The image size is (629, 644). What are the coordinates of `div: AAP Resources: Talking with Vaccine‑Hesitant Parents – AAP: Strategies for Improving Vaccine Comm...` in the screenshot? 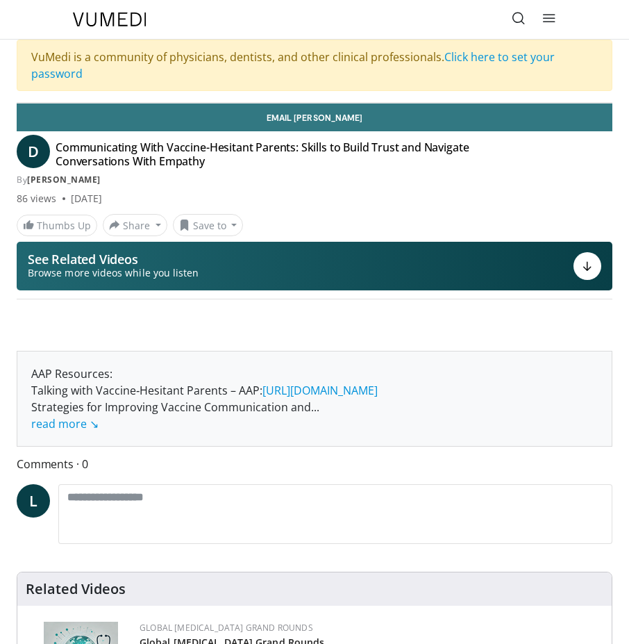 It's located at (315, 399).